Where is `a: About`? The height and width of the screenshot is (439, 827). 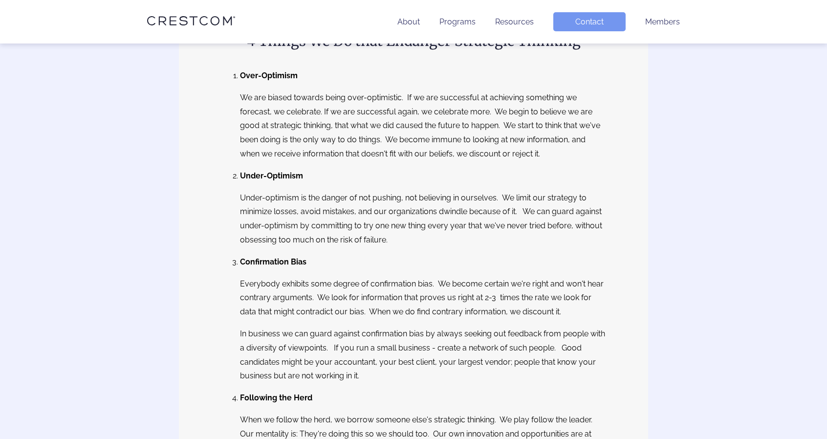 a: About is located at coordinates (409, 22).